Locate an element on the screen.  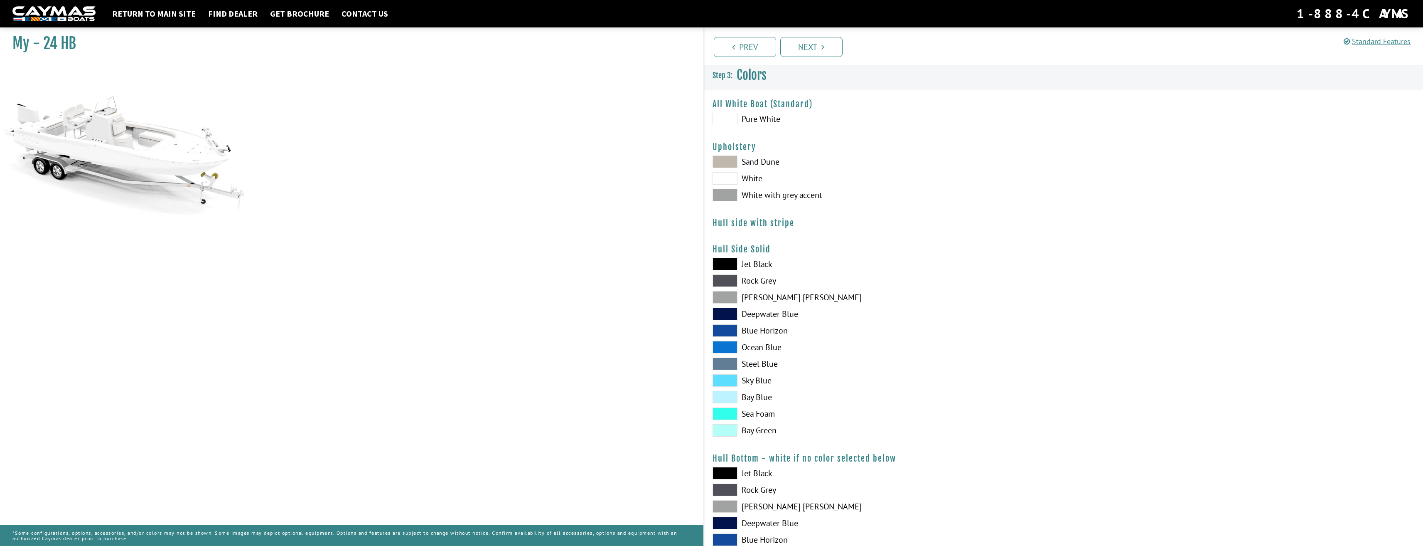
a: Find Dealer is located at coordinates (233, 14).